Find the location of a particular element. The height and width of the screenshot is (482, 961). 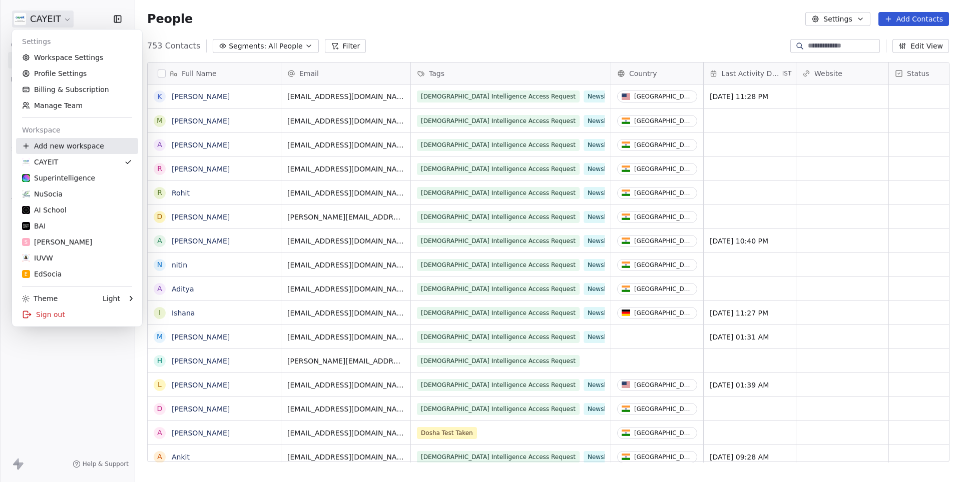

span: S is located at coordinates (26, 242).